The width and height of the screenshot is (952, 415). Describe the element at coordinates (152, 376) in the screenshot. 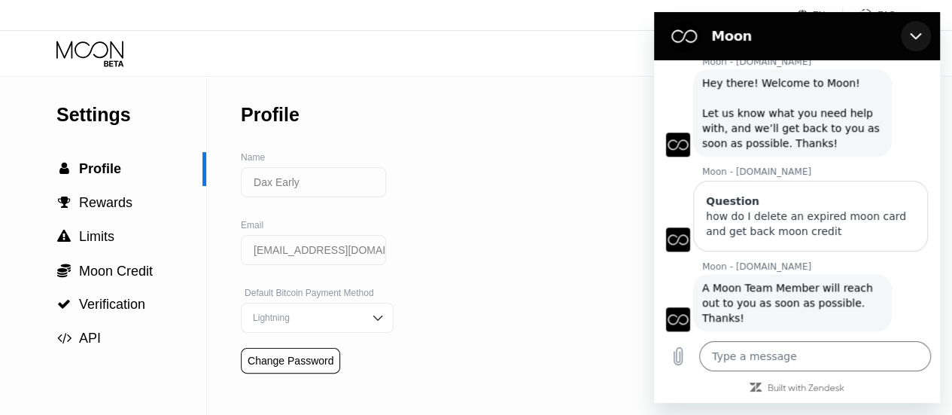

I see `a: Built with Zendesk: Visit the Zendesk website in a new tab` at that location.